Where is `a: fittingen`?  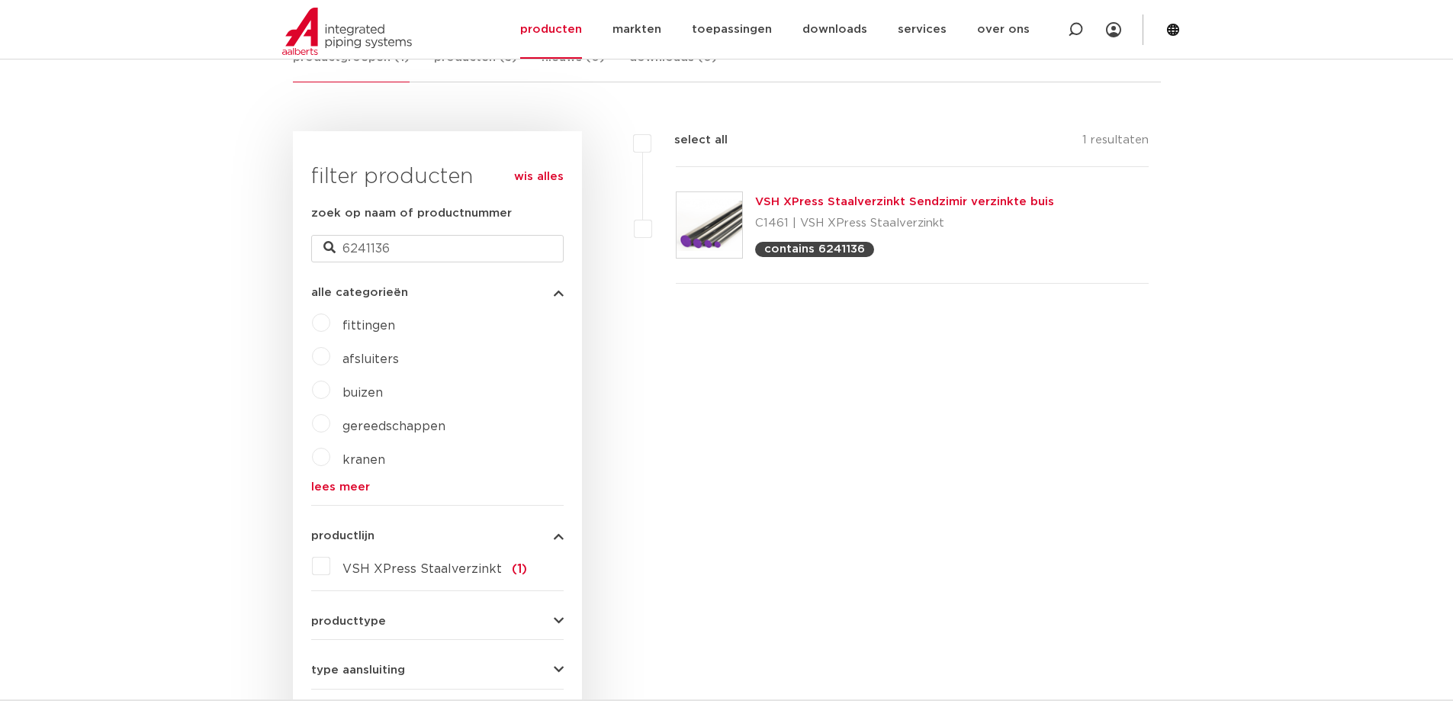
a: fittingen is located at coordinates (368, 326).